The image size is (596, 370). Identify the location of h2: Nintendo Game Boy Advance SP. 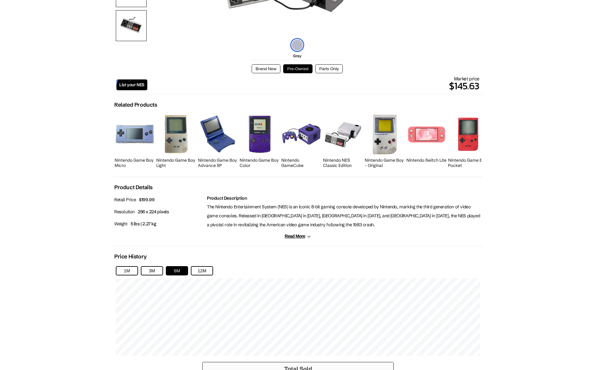
(218, 163).